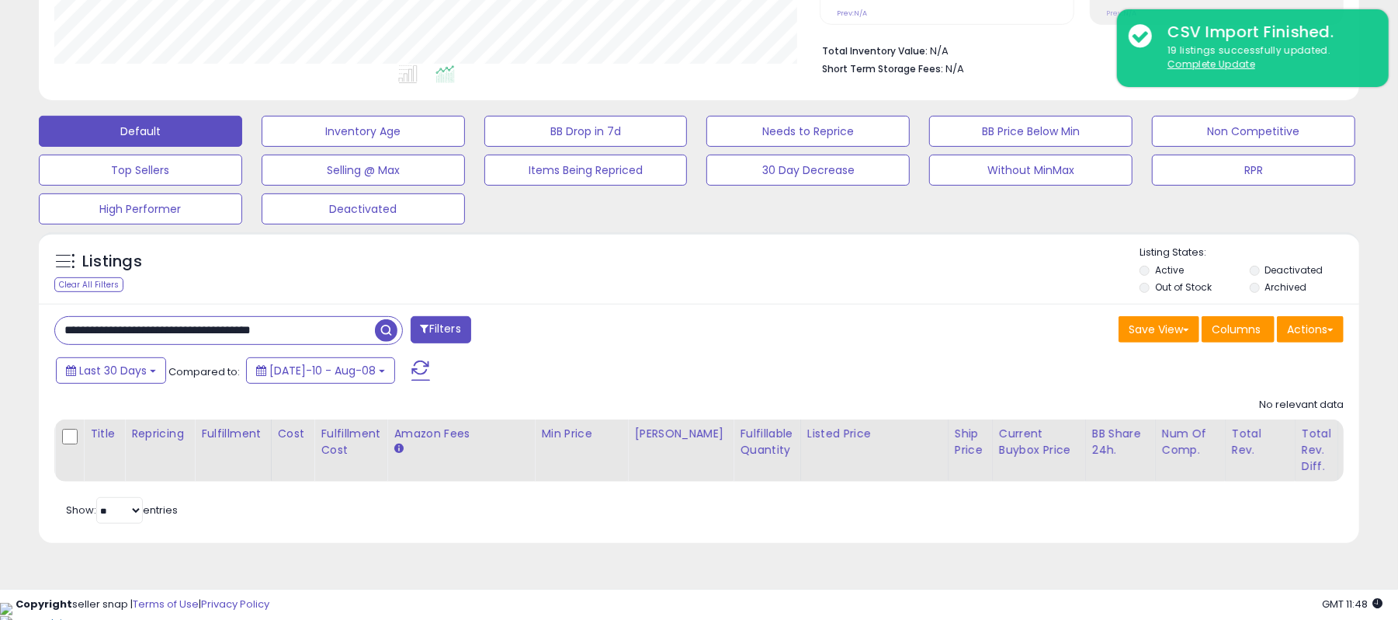  Describe the element at coordinates (1286, 286) in the screenshot. I see `label: Archived` at that location.